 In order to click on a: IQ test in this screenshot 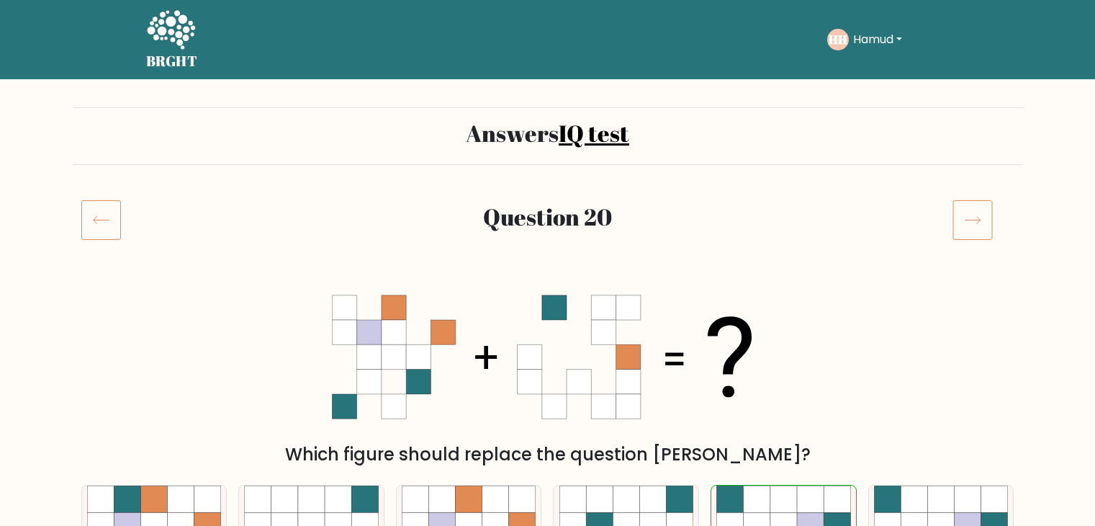, I will do `click(594, 133)`.